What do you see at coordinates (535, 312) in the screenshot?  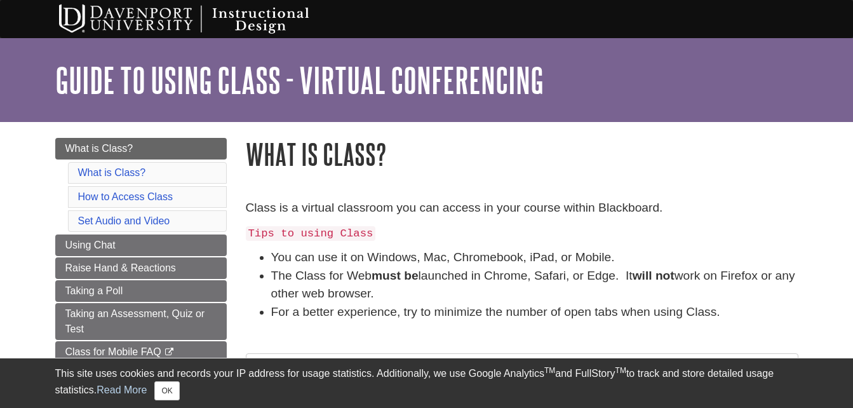 I see `li: For a better experience, try to minimize the number of open tabs when using Class.` at bounding box center [535, 312].